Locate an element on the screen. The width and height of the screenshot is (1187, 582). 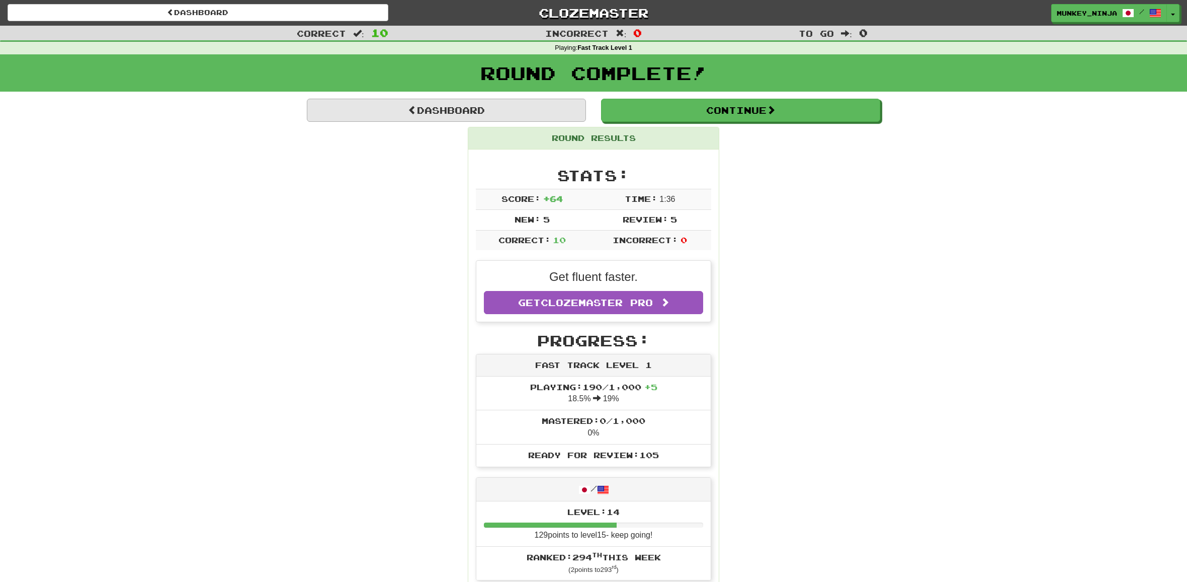
h2: Progress: is located at coordinates (594, 340).